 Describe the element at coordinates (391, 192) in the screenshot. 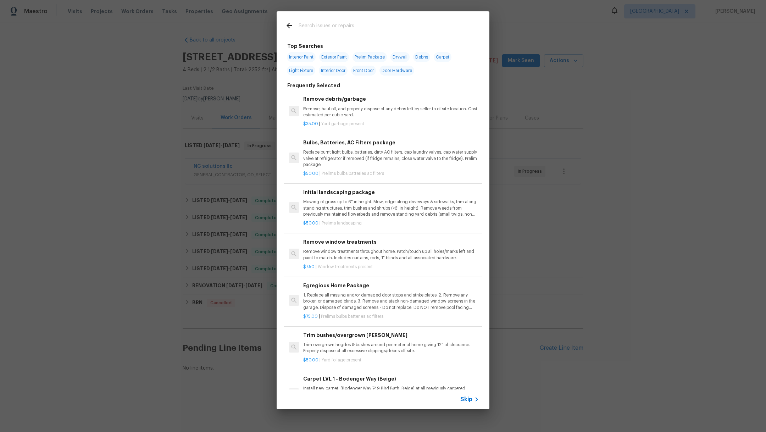

I see `h6: Initial landscaping package` at that location.